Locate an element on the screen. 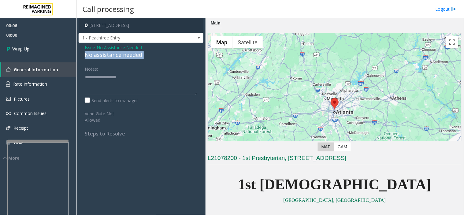 The width and height of the screenshot is (464, 215). span: No Assistance Needed is located at coordinates (119, 47).